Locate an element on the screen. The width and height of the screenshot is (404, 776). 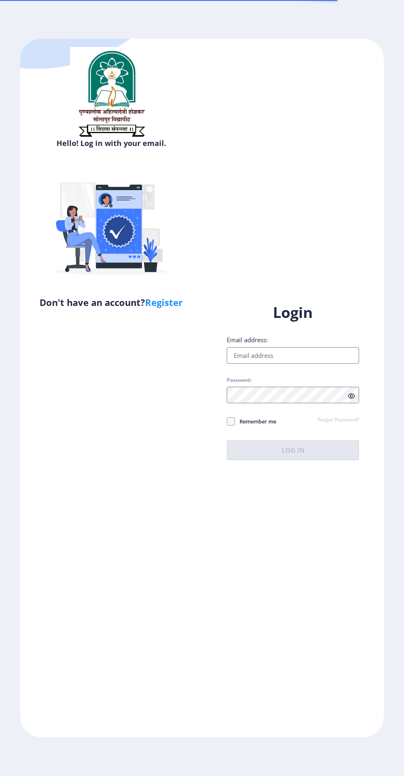
img: sulogo.png is located at coordinates (111, 94).